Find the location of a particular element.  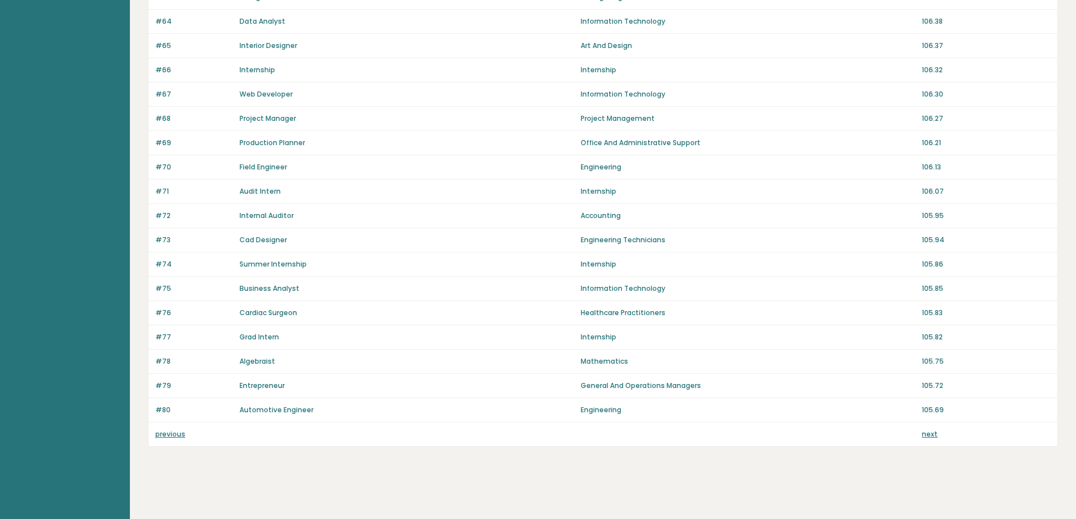

a: Data Analyst is located at coordinates (262, 21).